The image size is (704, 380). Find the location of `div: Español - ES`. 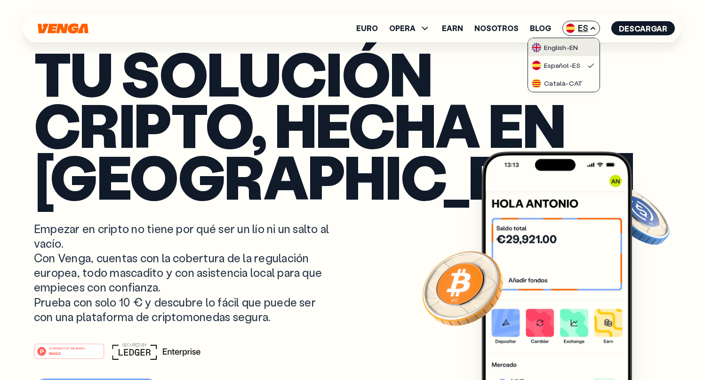

div: Español - ES is located at coordinates (556, 65).